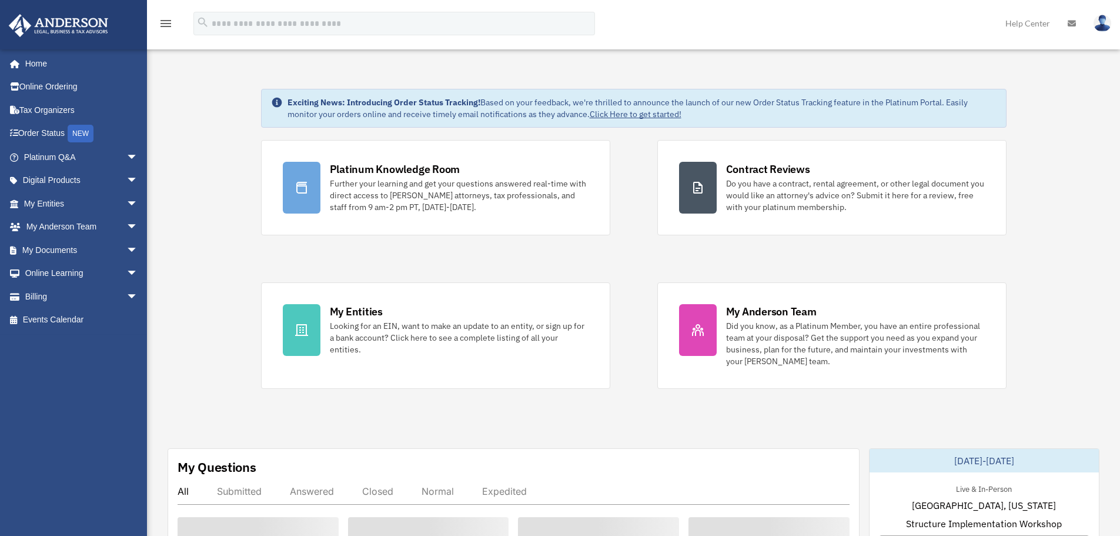 Image resolution: width=1120 pixels, height=536 pixels. I want to click on div: Looking for an EIN, want to make an update to an entity, or sign up for a bank account? Click her..., so click(459, 338).